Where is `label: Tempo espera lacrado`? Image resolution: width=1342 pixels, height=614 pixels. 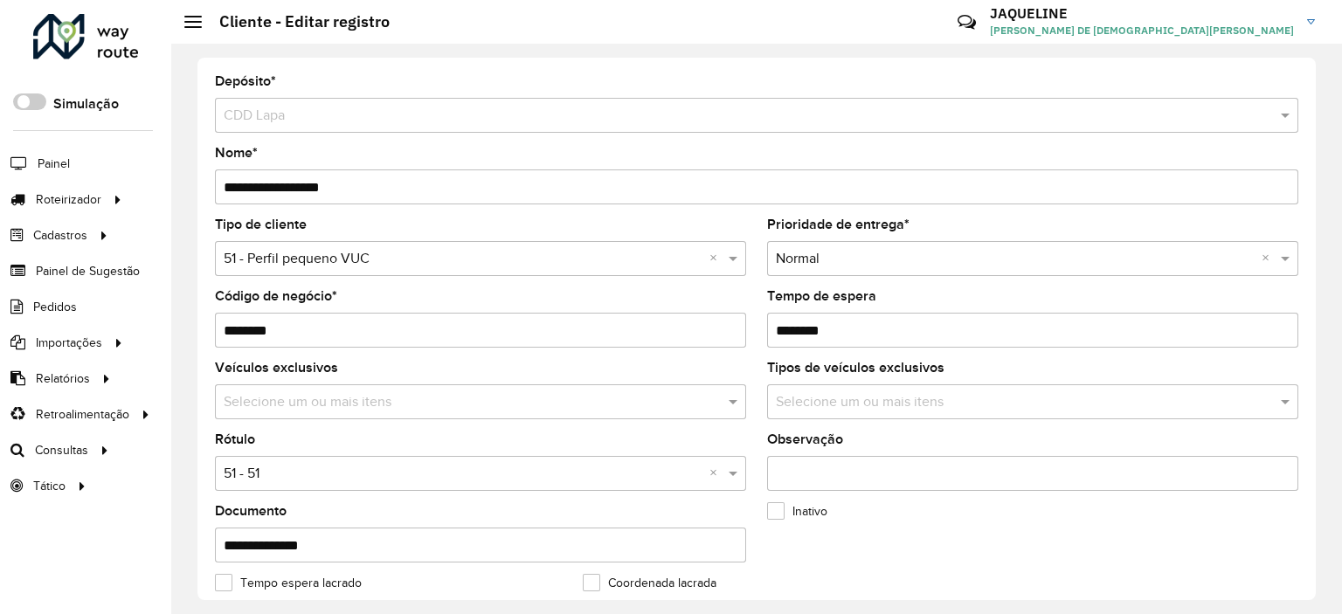
label: Tempo espera lacrado is located at coordinates (288, 583).